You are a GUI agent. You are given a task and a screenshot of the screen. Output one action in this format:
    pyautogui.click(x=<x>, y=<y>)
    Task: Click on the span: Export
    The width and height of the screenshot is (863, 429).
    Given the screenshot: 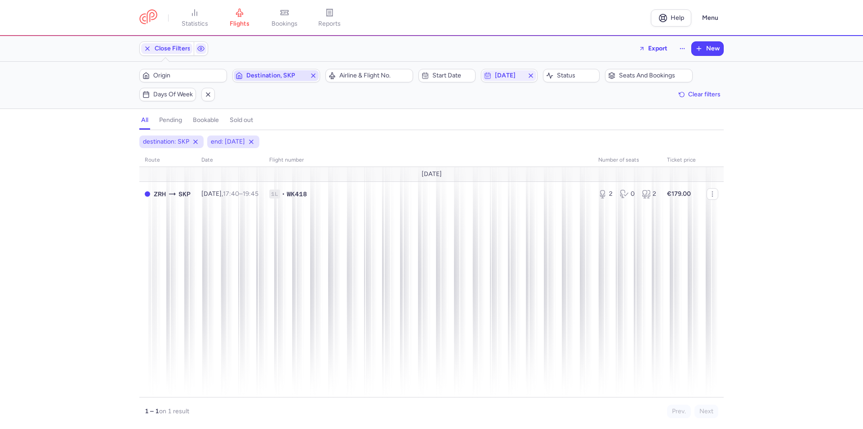 What is the action you would take?
    pyautogui.click(x=658, y=48)
    